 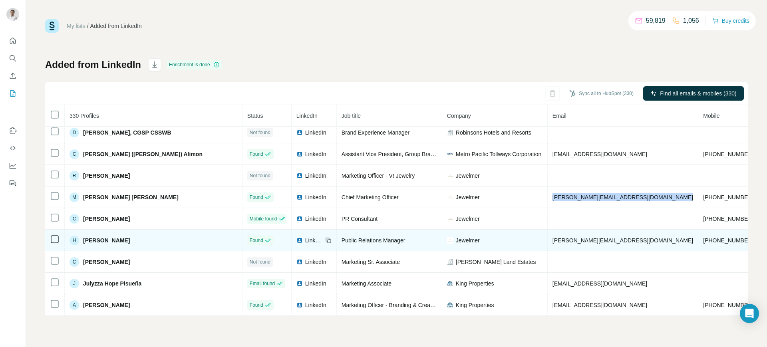 What do you see at coordinates (13, 58) in the screenshot?
I see `button: Search` at bounding box center [13, 58].